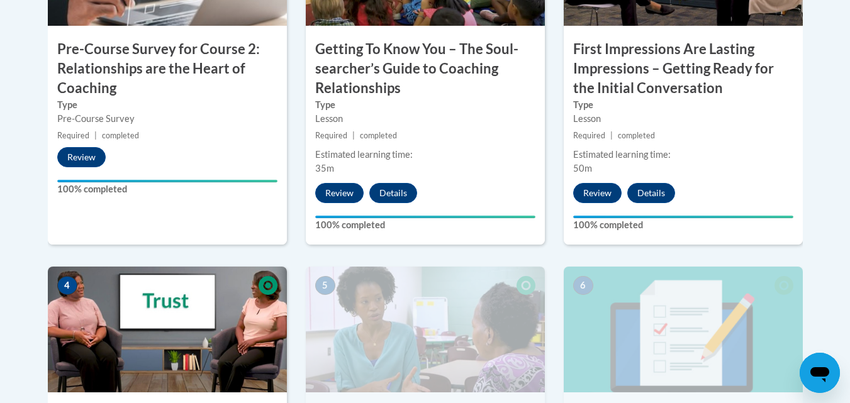 The width and height of the screenshot is (850, 403). I want to click on span: 4, so click(67, 285).